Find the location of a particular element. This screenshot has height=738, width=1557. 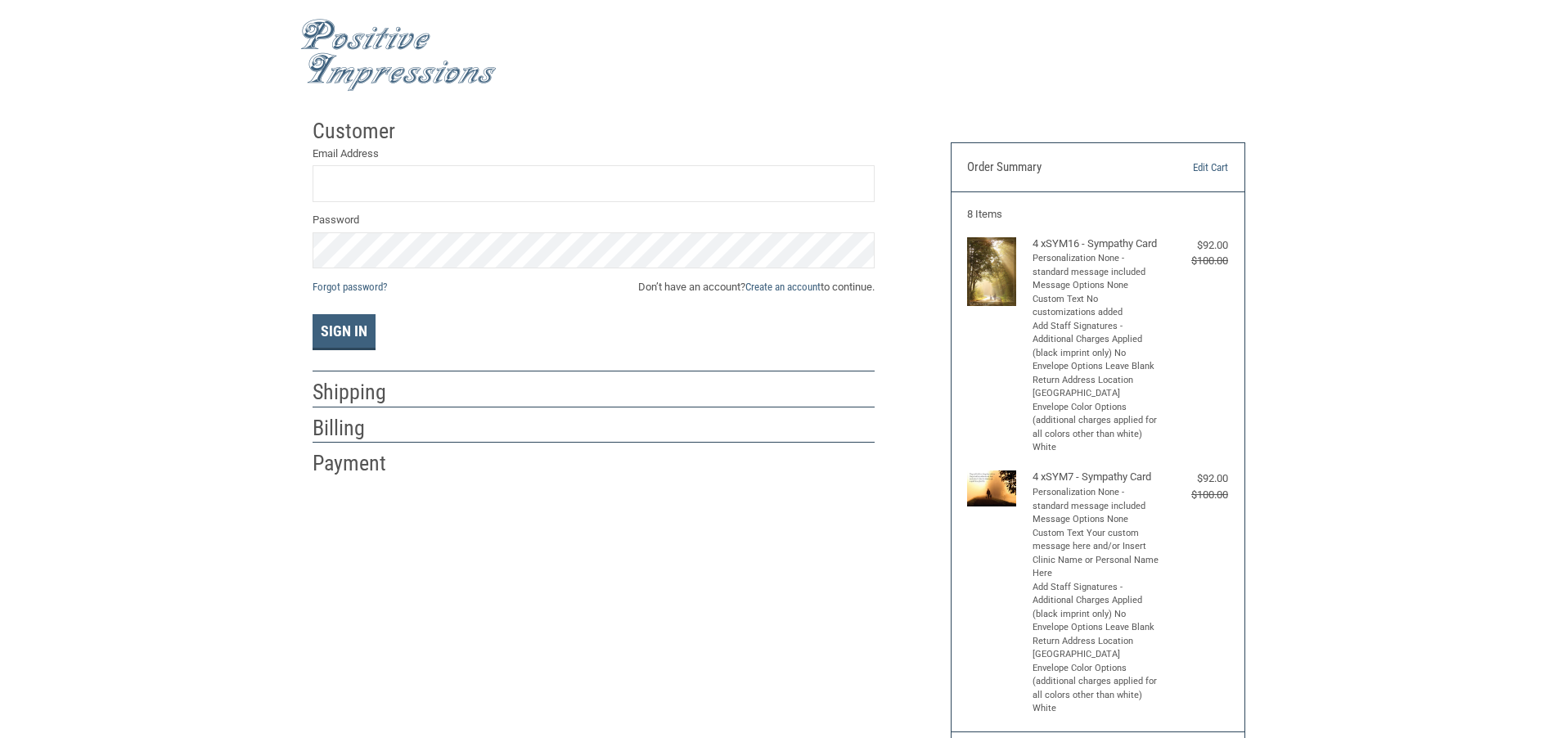

label: Password is located at coordinates (593, 220).